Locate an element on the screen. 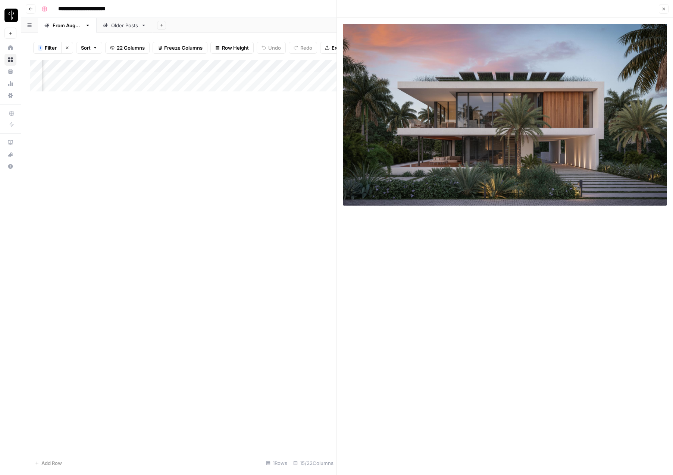 This screenshot has height=475, width=673. button: Export CSV is located at coordinates (342, 48).